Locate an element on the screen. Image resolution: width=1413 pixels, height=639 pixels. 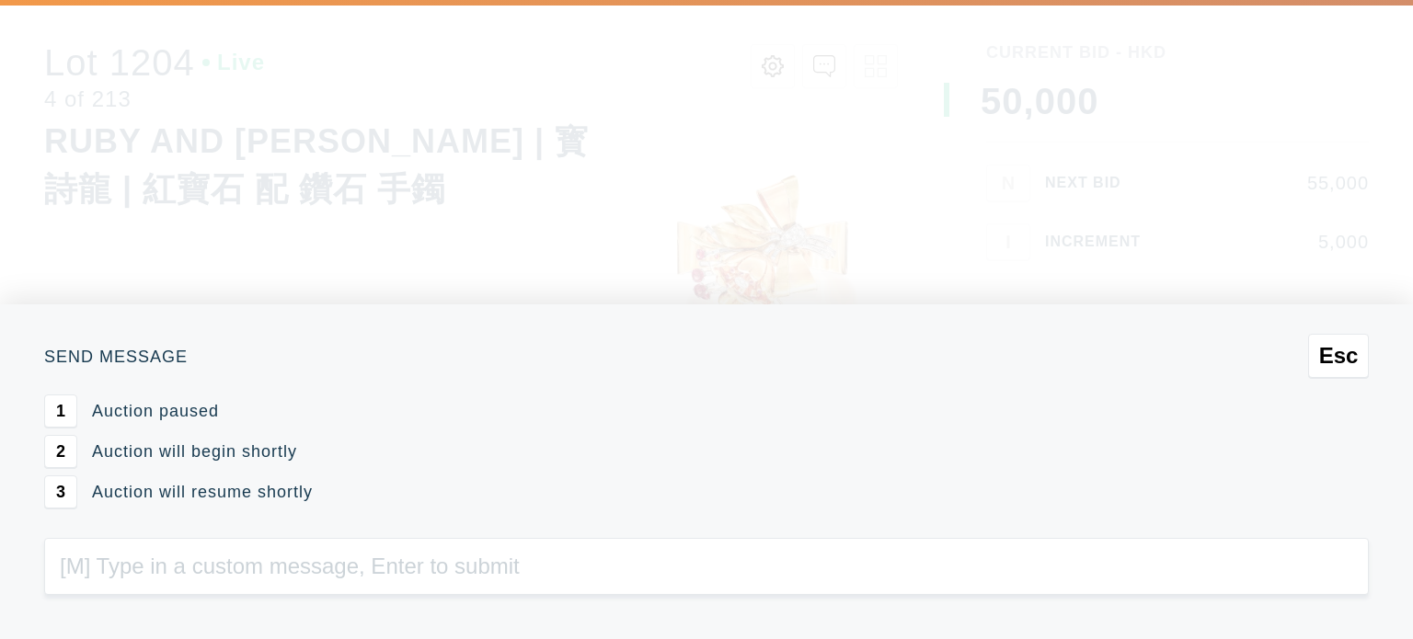
div: Send Message is located at coordinates (706, 357).